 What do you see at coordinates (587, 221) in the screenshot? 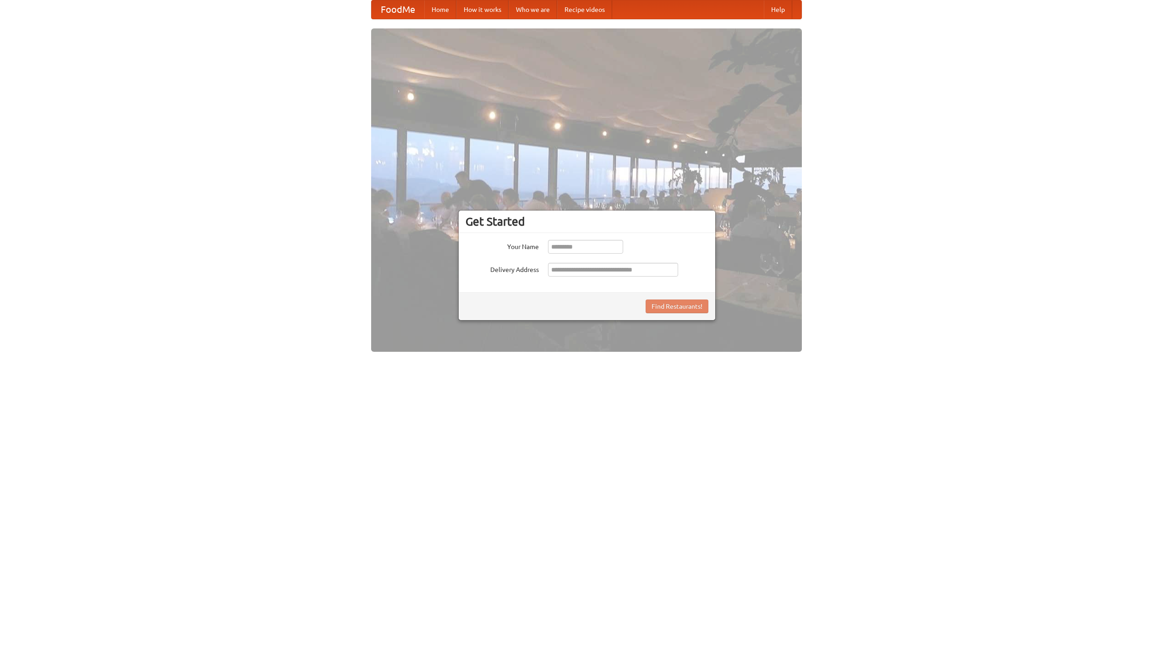
I see `h3: Get Started` at bounding box center [587, 221].